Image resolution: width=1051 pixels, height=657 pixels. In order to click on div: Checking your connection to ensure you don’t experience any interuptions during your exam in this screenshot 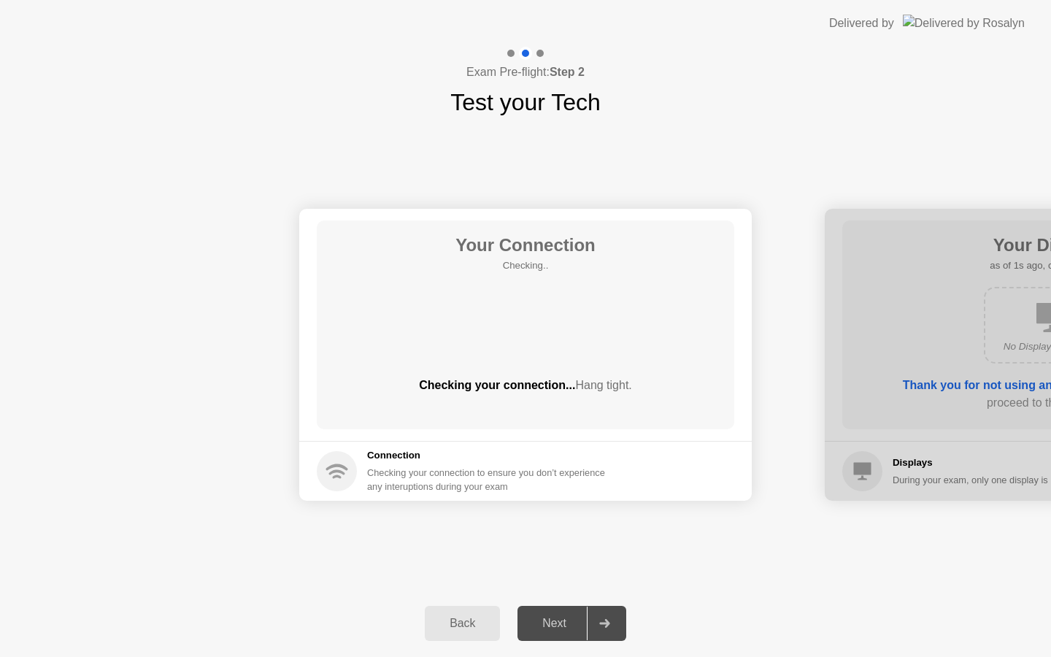, I will do `click(491, 480)`.